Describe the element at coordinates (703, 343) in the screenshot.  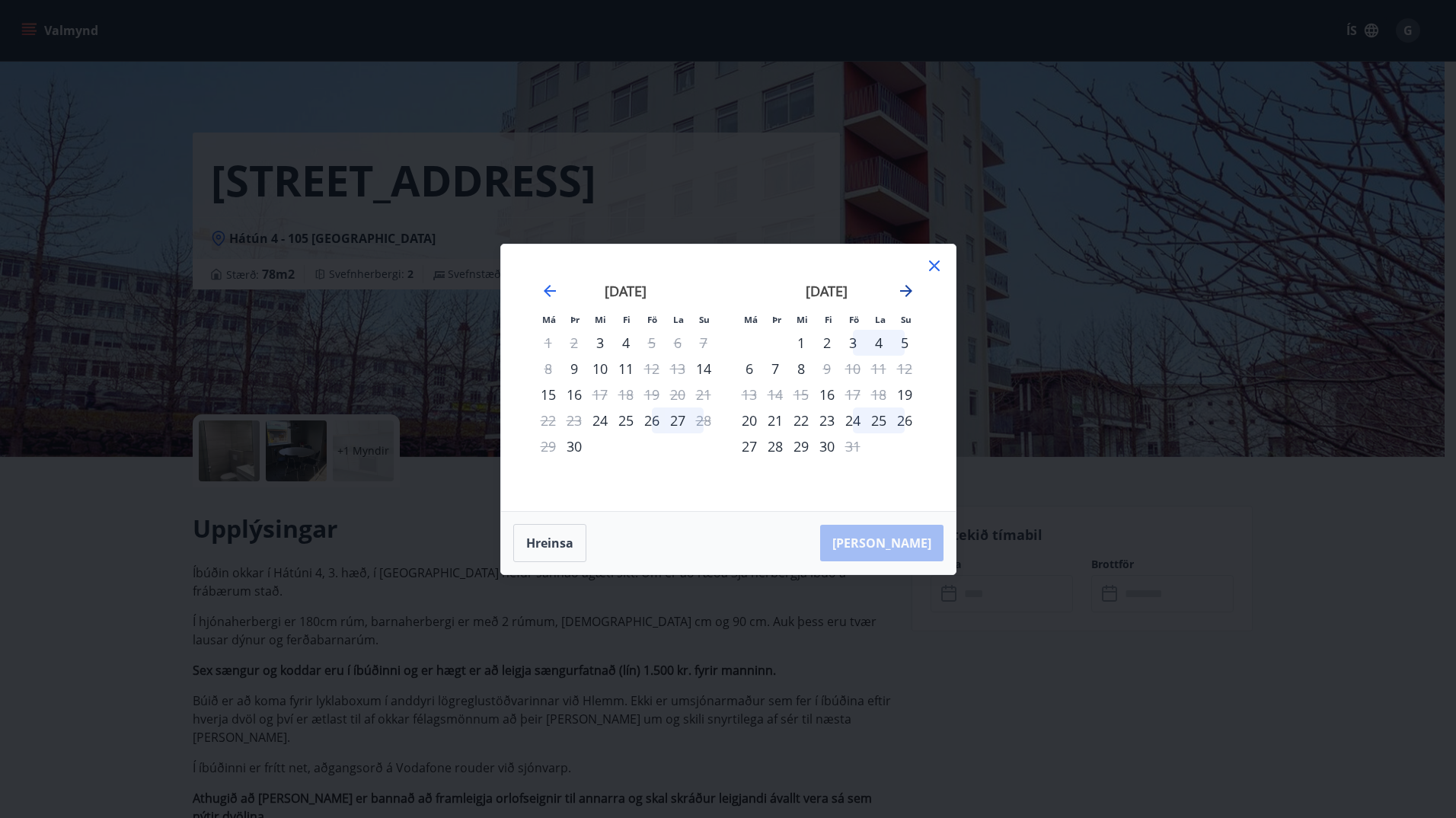
I see `td: Not available. sunnudagur, 7. september 2025` at that location.